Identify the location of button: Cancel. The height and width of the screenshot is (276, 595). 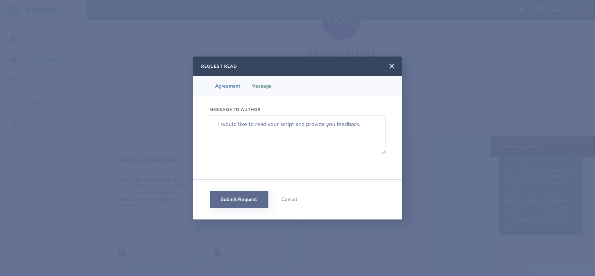
(290, 200).